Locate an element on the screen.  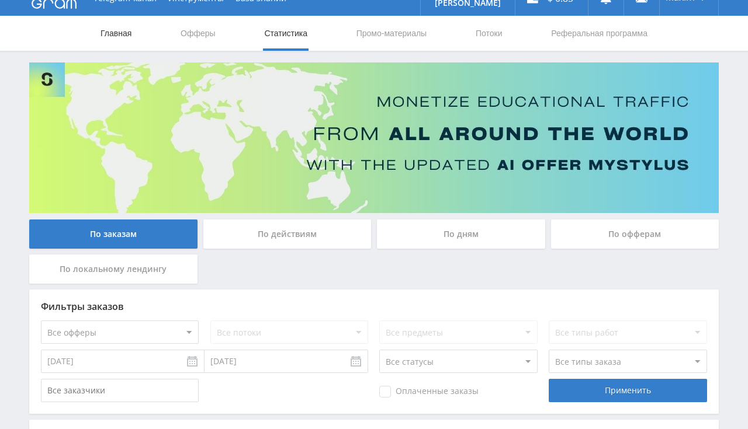
div: Применить is located at coordinates (627, 391).